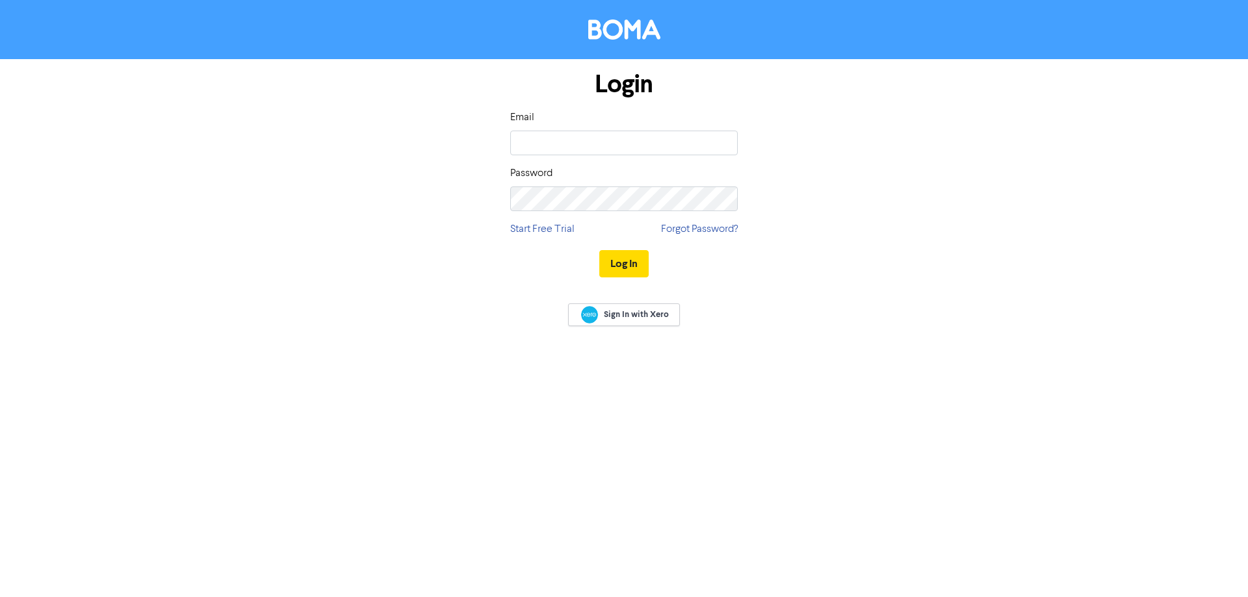  What do you see at coordinates (624, 315) in the screenshot?
I see `a: Sign In with Xero` at bounding box center [624, 315].